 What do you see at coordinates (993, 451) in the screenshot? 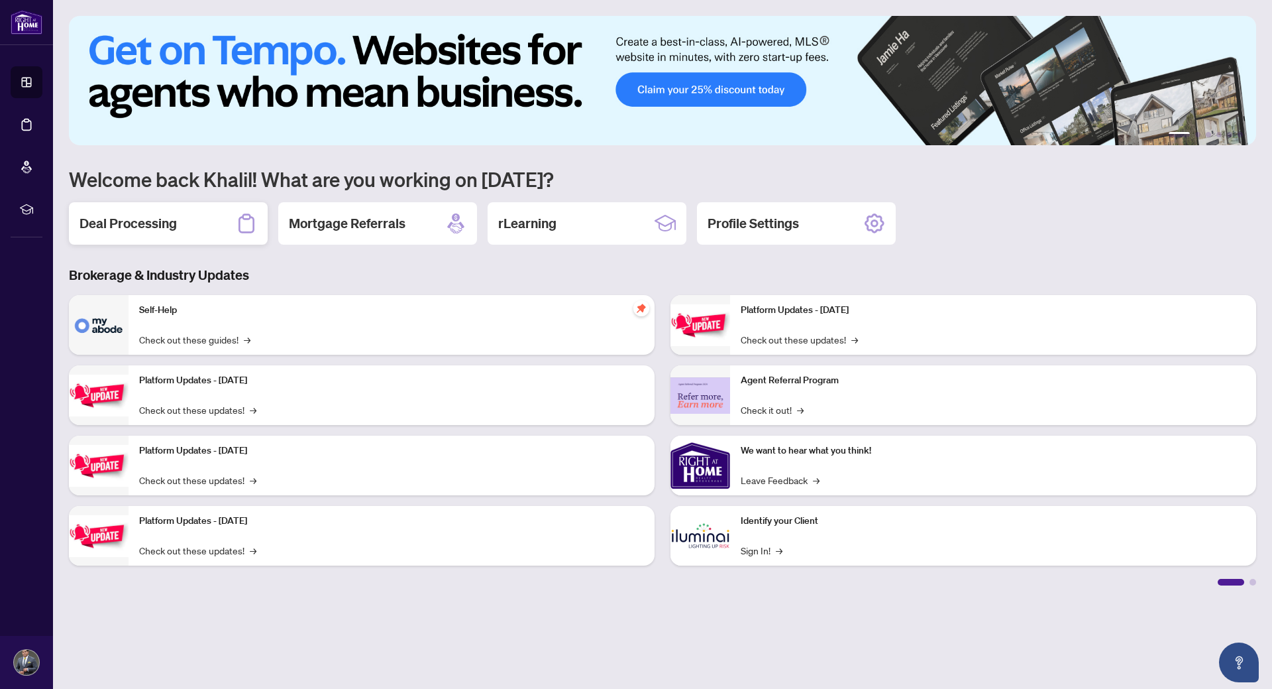
I see `p: We want to hear what you think!` at bounding box center [993, 451].